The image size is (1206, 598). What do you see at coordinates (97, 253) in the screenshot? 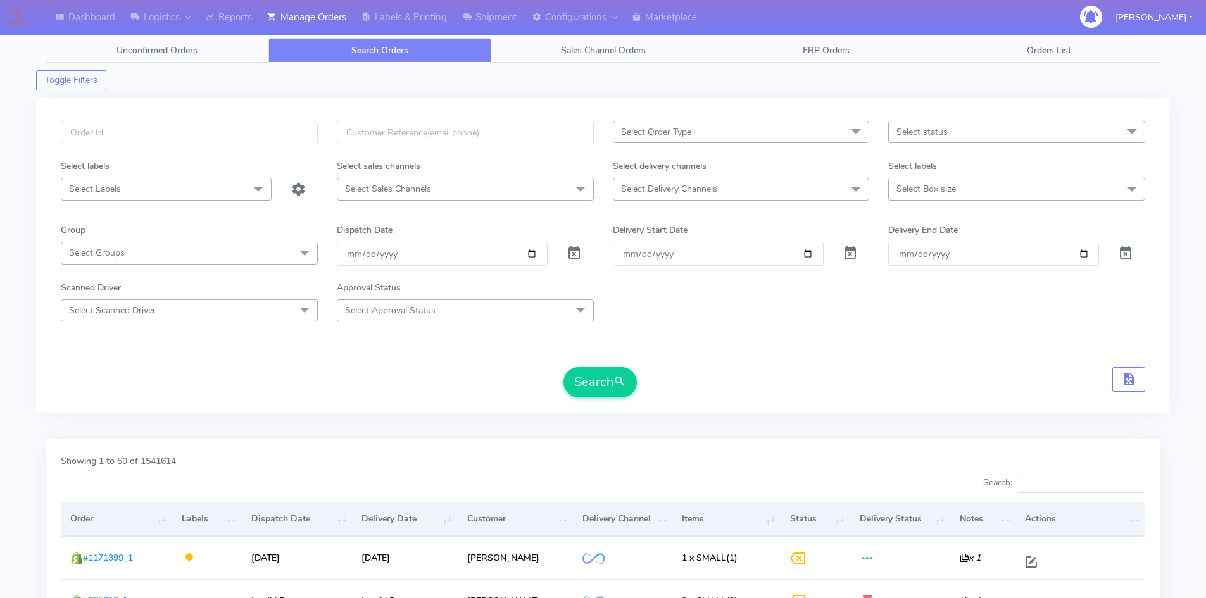
I see `span: Select Groups` at bounding box center [97, 253].